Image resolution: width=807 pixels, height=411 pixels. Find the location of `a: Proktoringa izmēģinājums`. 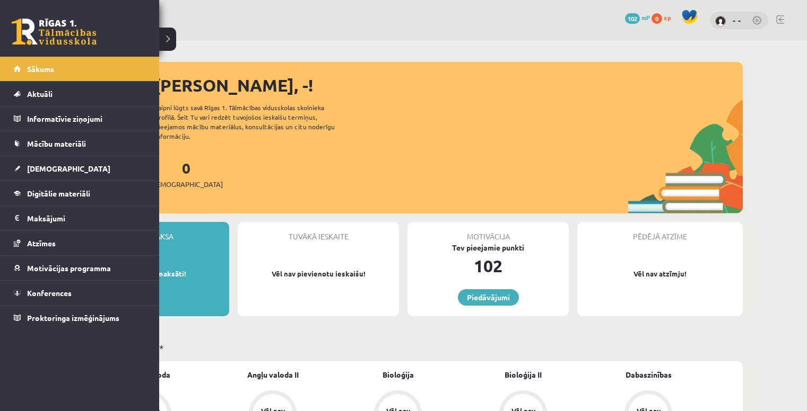

a: Proktoringa izmēģinājums is located at coordinates (80, 318).